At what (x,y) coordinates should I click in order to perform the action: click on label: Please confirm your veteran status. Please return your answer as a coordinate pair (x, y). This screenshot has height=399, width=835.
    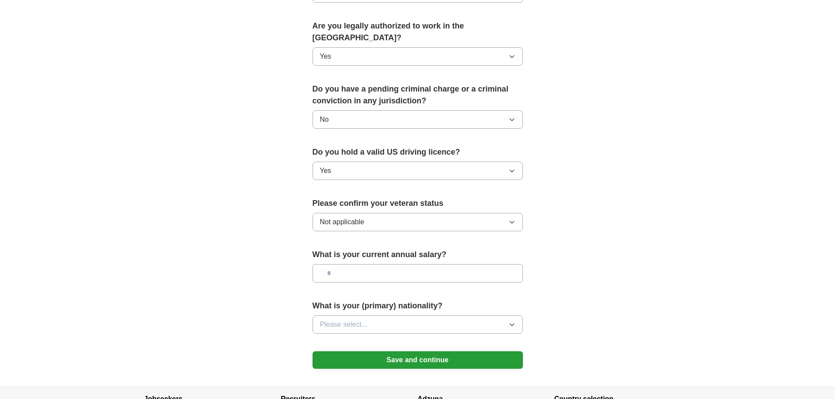
    Looking at the image, I should click on (418, 203).